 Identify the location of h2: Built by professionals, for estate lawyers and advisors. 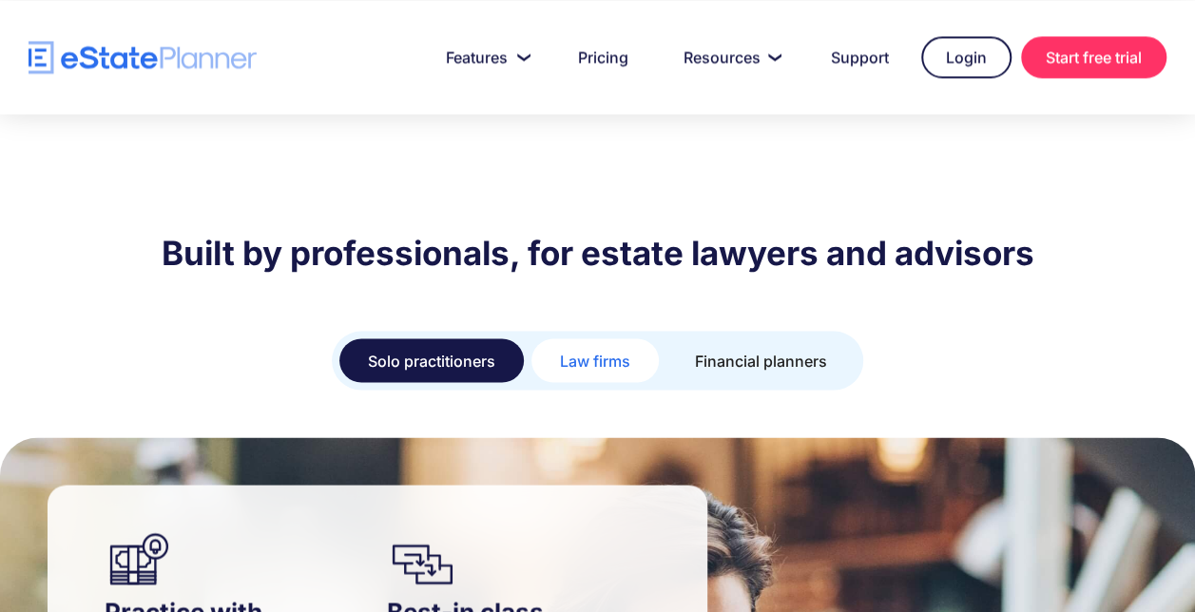
(597, 253).